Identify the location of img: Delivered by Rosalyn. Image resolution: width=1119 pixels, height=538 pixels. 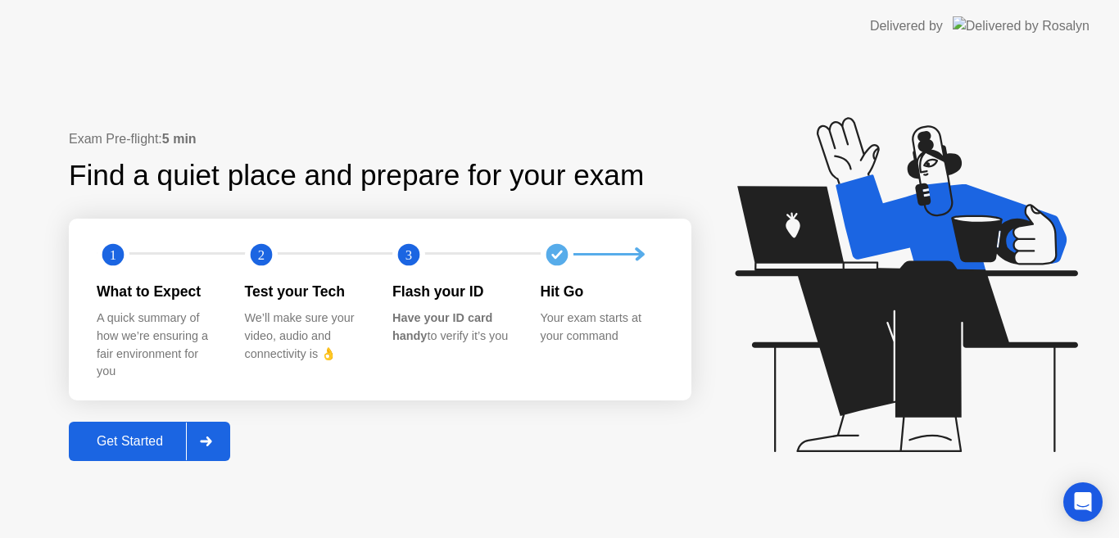
(1021, 25).